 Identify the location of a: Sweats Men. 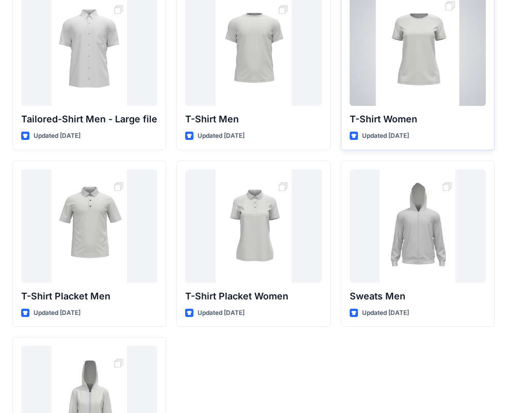
(418, 226).